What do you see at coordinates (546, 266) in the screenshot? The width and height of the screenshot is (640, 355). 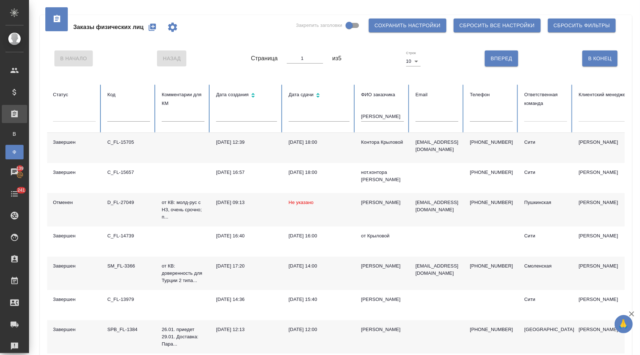 I see `div: Смоленская` at bounding box center [546, 266].